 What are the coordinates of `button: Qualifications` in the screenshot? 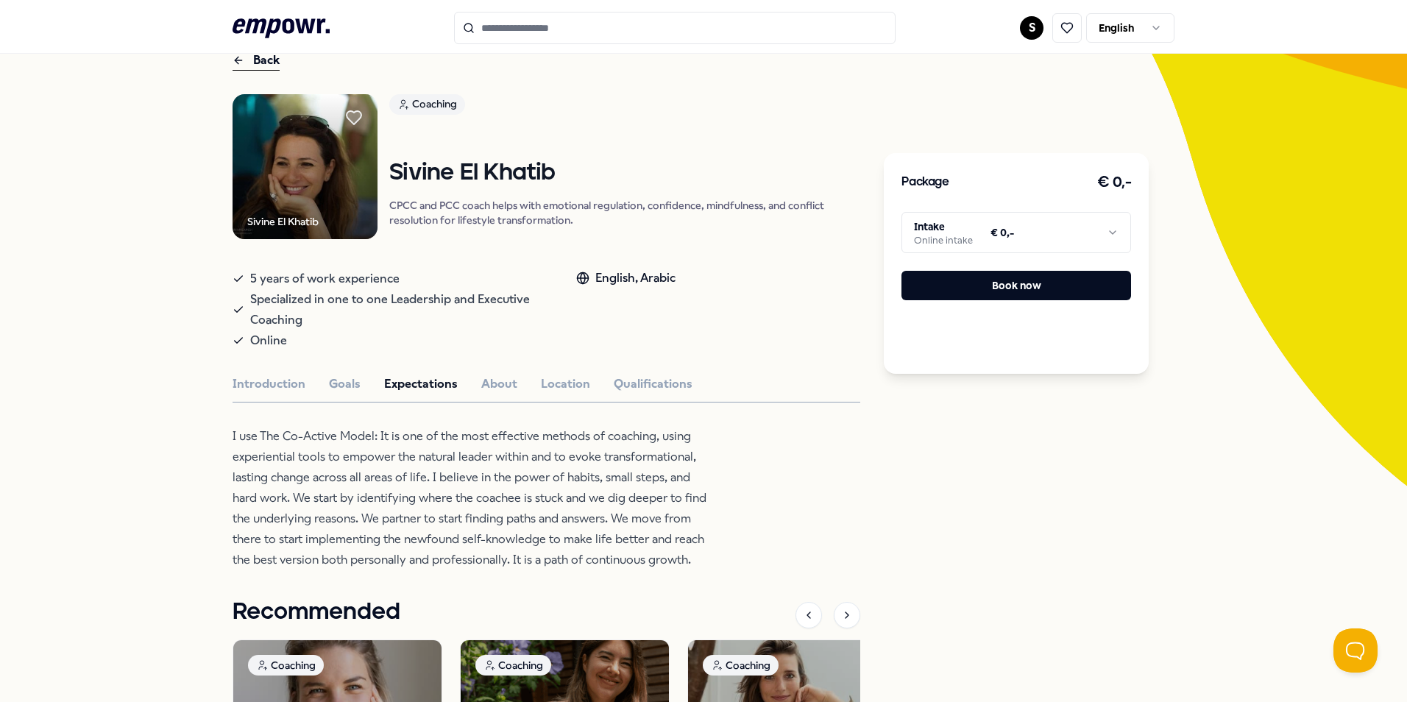 It's located at (653, 384).